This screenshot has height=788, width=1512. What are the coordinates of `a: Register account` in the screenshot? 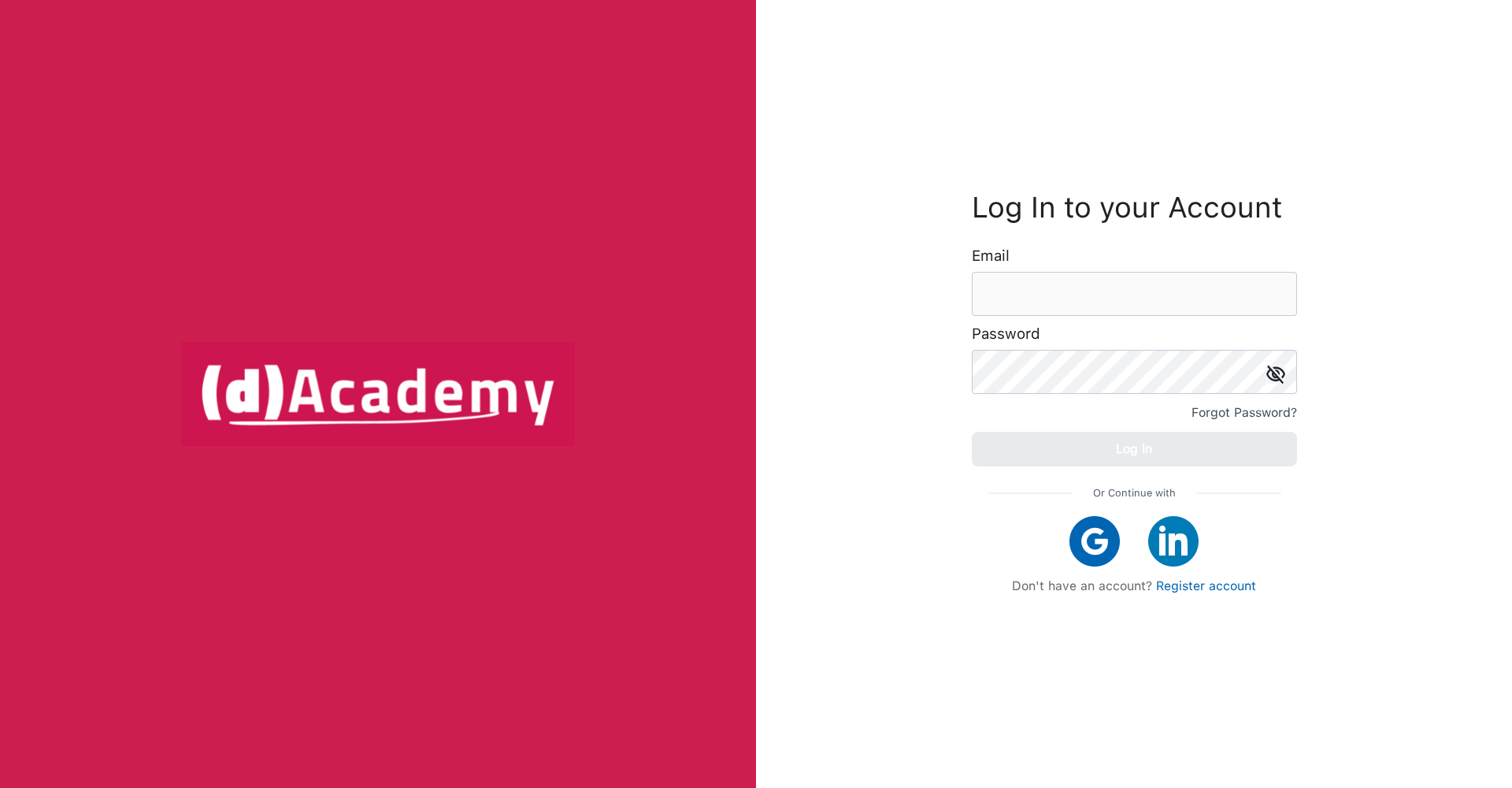 It's located at (1206, 585).